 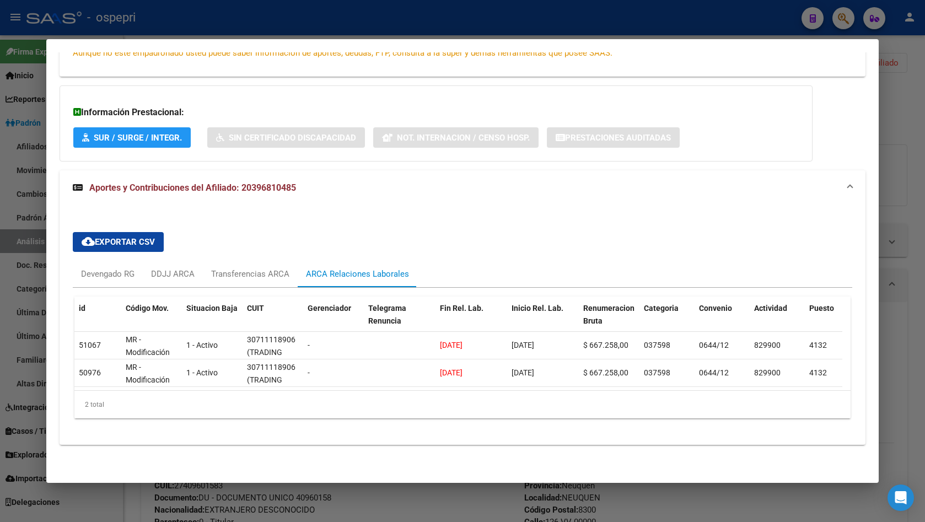 I want to click on button: Exportar CSV, so click(x=118, y=242).